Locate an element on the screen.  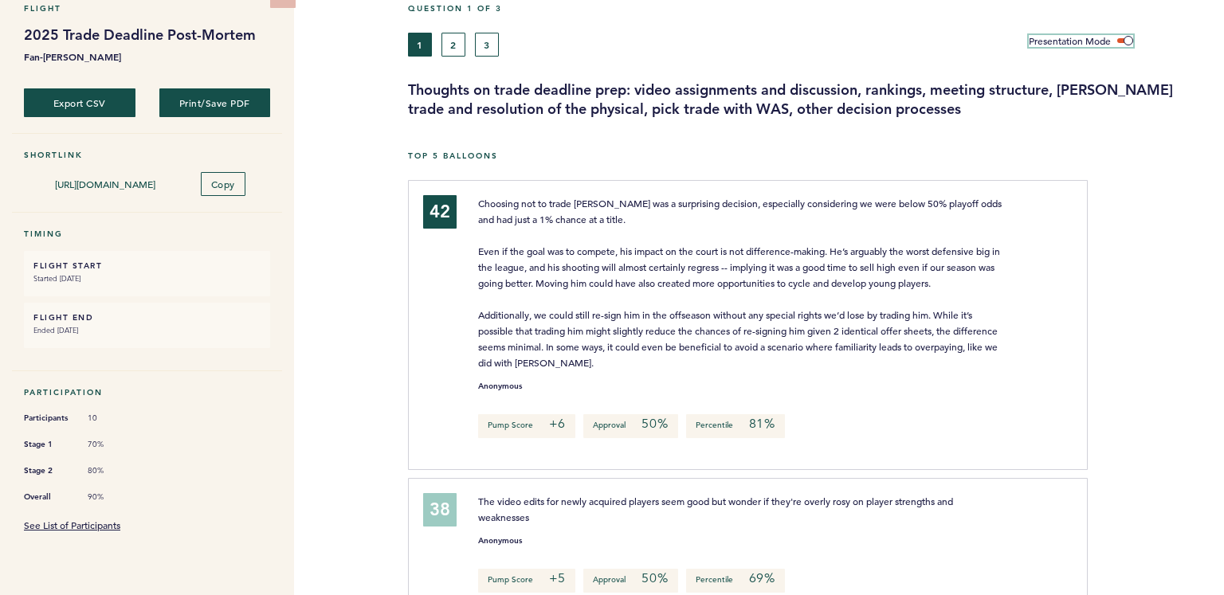
h5: Flight is located at coordinates (147, 8).